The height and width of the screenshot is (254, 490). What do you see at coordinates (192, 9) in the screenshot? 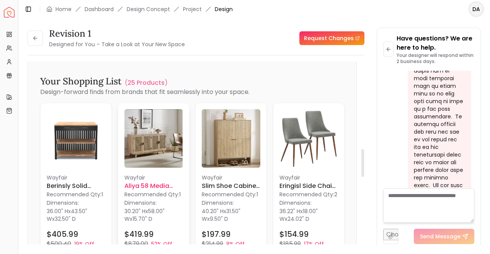
I see `a: Project` at bounding box center [192, 9].